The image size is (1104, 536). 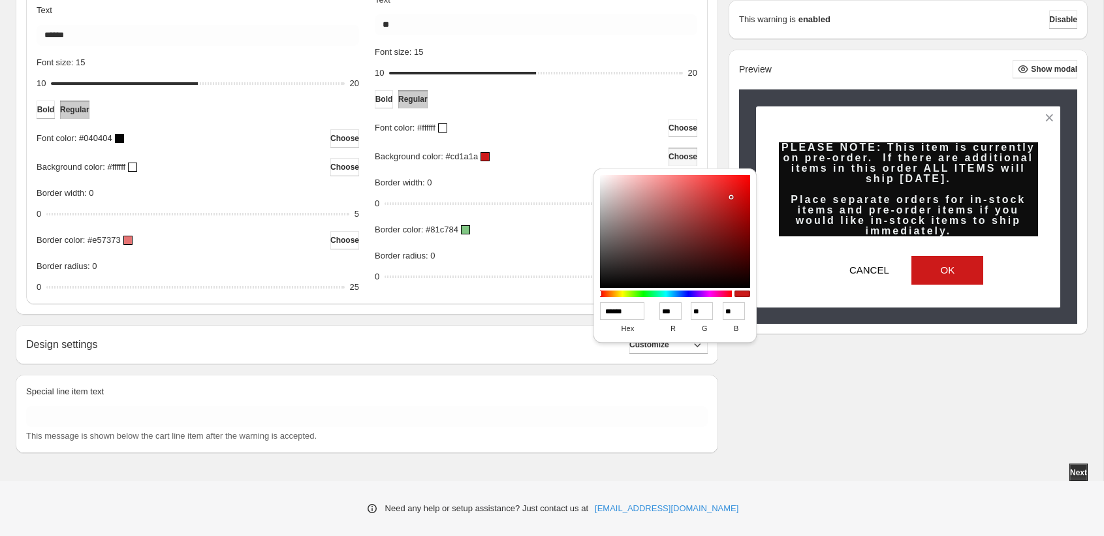 What do you see at coordinates (1063, 20) in the screenshot?
I see `span: Disable` at bounding box center [1063, 20].